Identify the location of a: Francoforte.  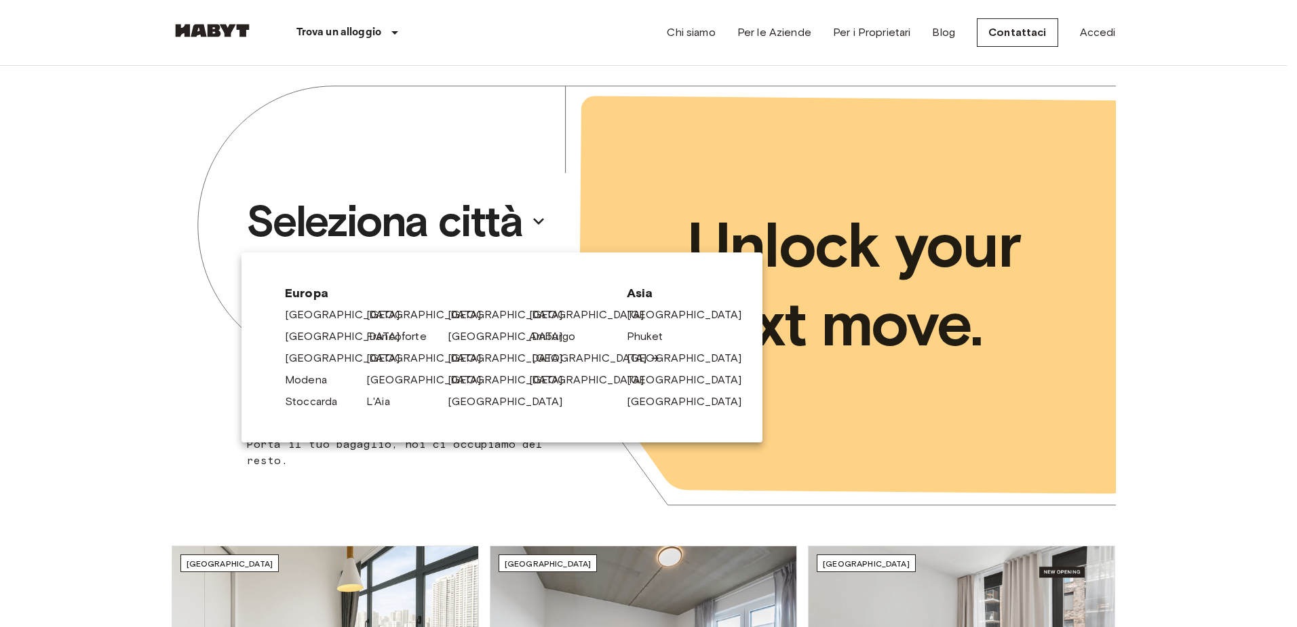
(403, 336).